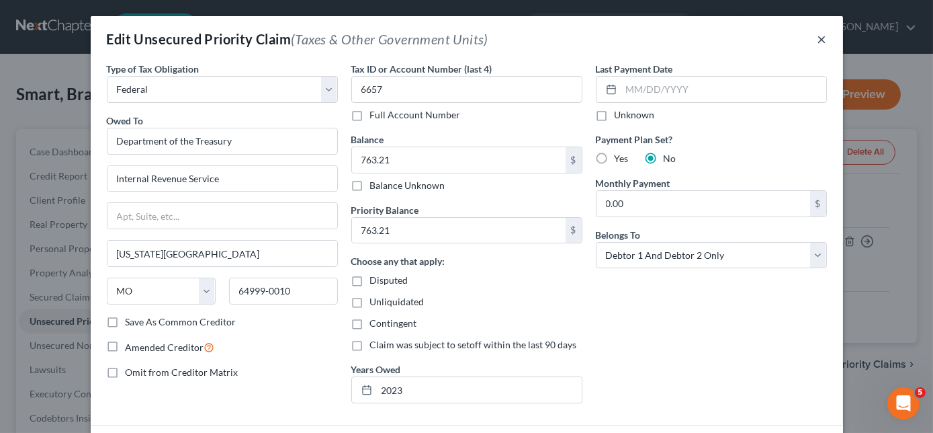  I want to click on input: XXXX, so click(467, 89).